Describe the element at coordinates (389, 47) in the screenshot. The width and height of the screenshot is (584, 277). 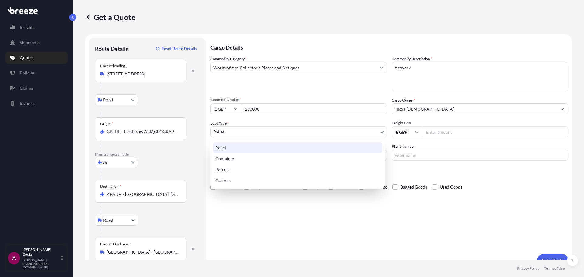
I see `p: Cargo Details` at that location.